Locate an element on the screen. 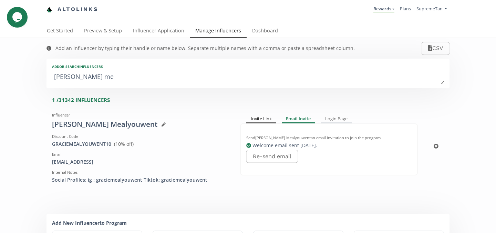  a: Plans is located at coordinates (406, 9).